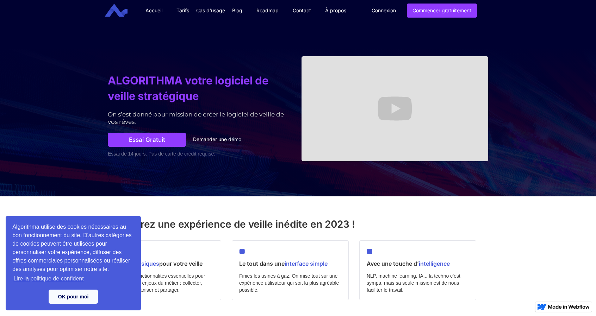 The width and height of the screenshot is (596, 316). Describe the element at coordinates (290, 264) in the screenshot. I see `h3: Le tout dans une` at that location.